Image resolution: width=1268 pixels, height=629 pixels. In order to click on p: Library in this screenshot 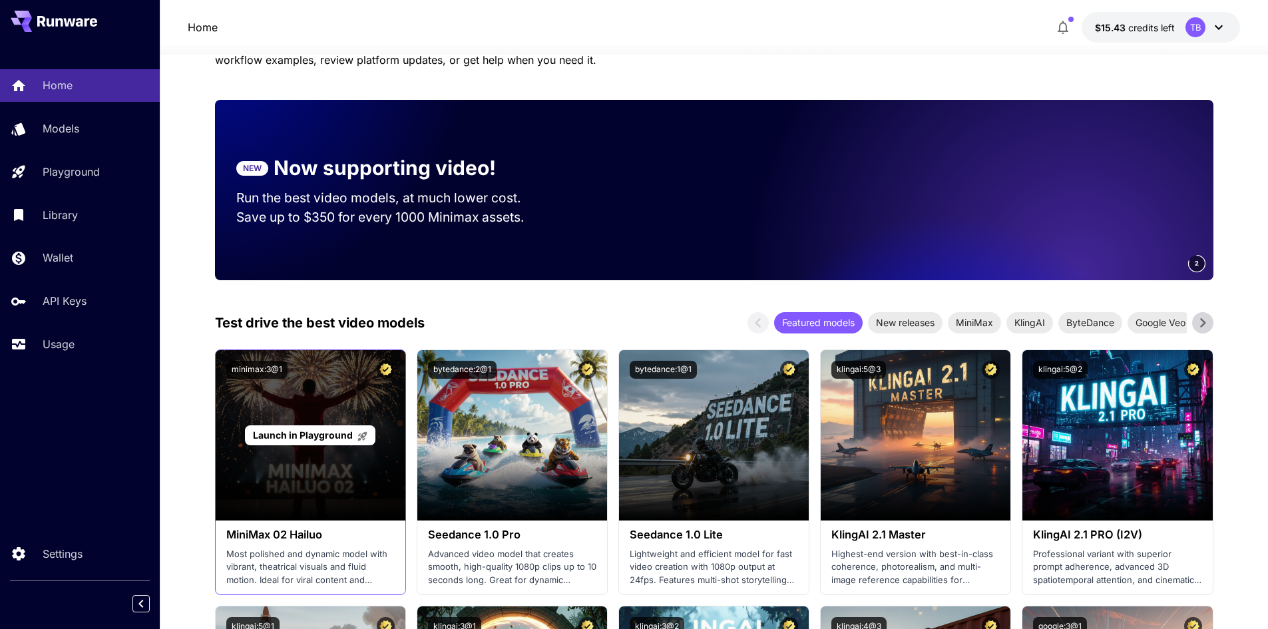, I will do `click(60, 215)`.